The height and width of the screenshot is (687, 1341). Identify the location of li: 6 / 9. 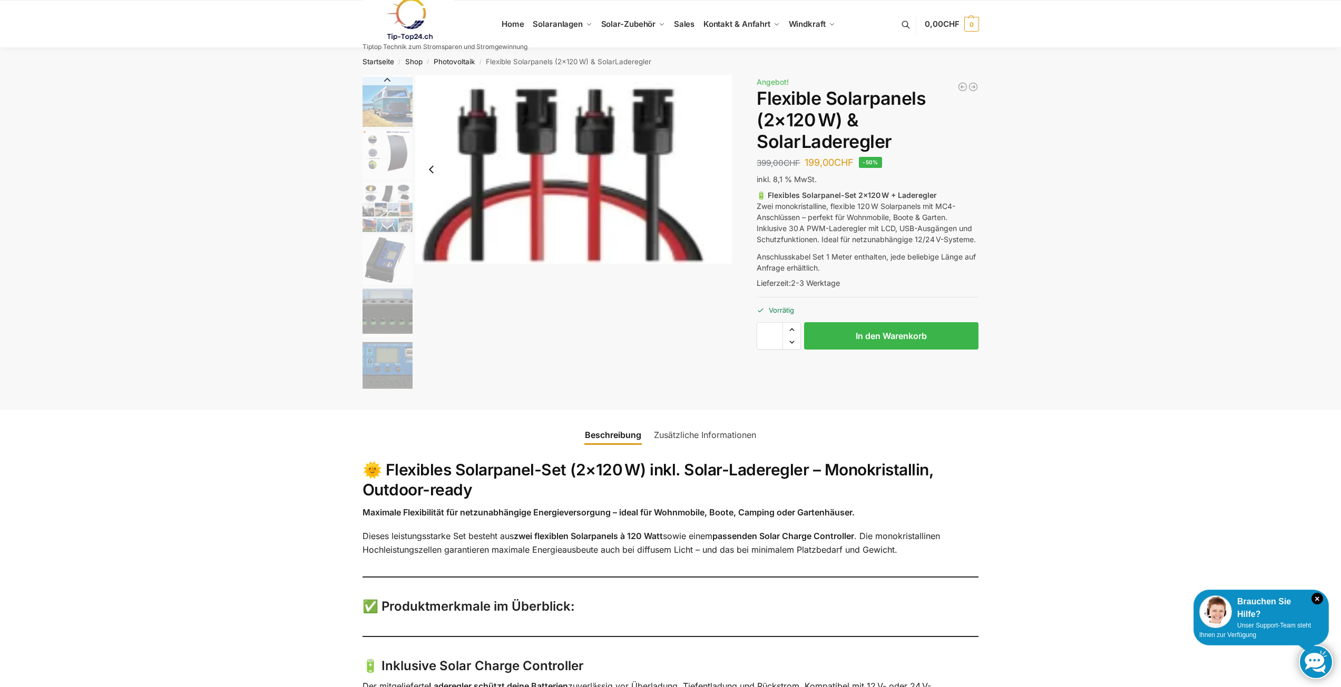
(386, 260).